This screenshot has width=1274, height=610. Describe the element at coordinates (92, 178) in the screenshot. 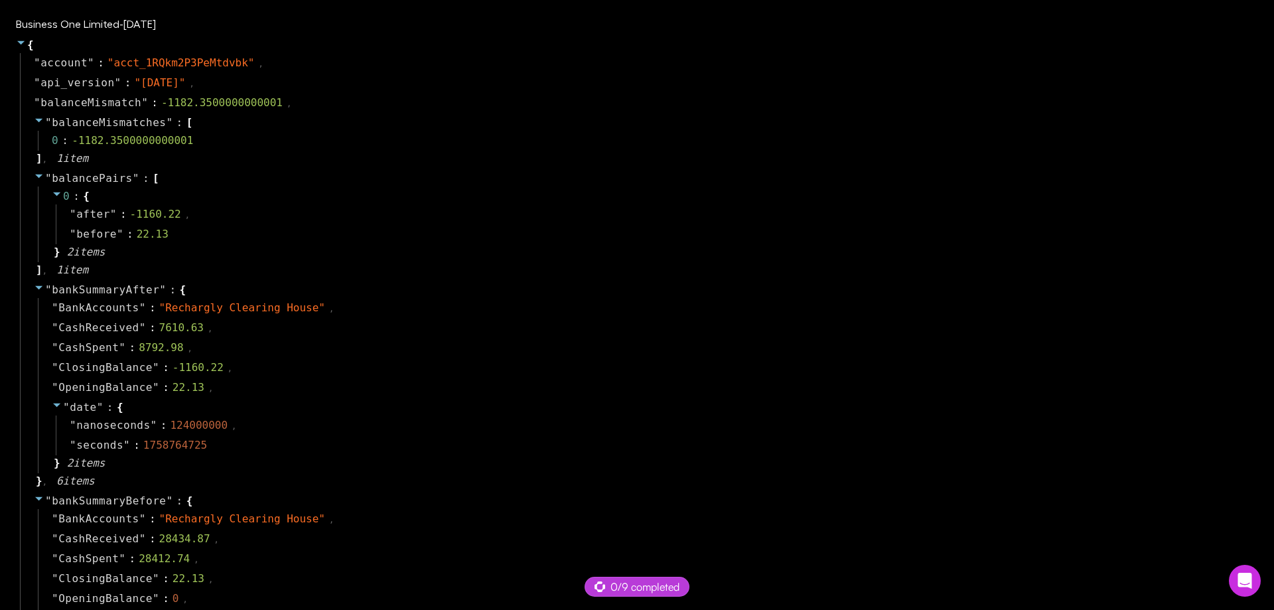

I see `span: balancePairs` at that location.